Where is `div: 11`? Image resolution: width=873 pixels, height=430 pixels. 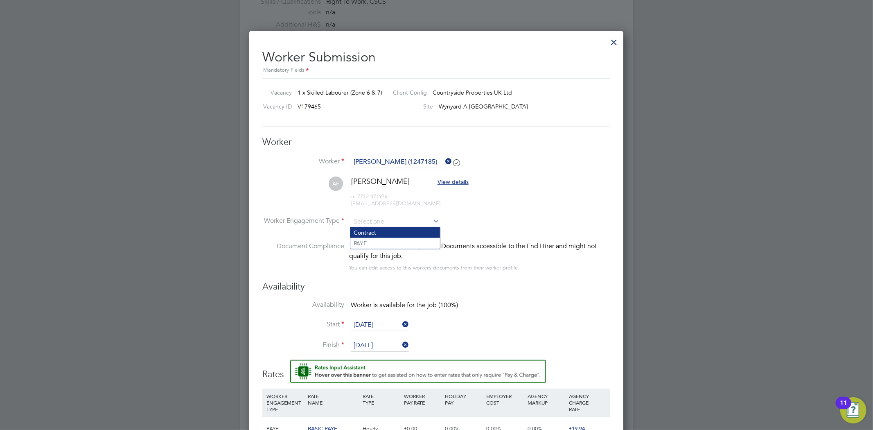
div: 11 is located at coordinates (844, 408).